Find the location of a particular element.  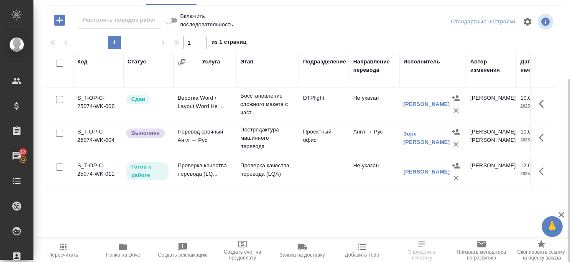

div: Менеджер проверил работу исполнителя, передает ее на следующий этап is located at coordinates (147, 99).